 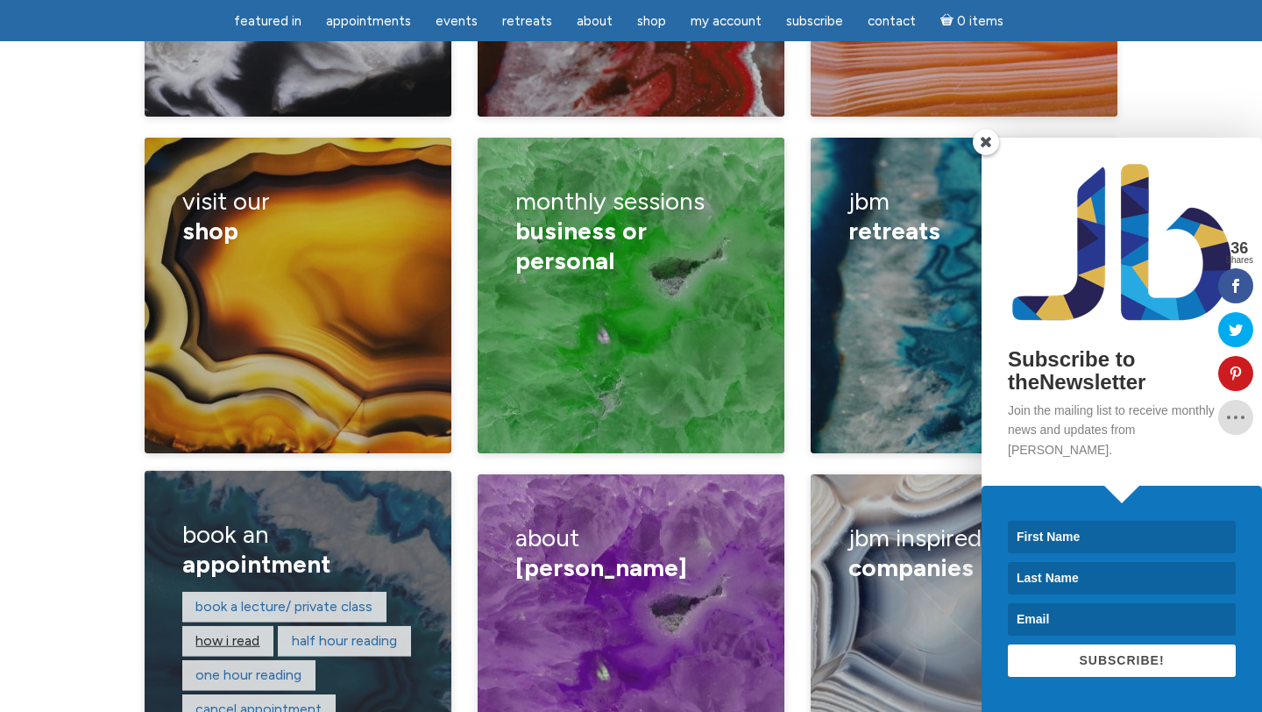 I want to click on span: Companies, so click(x=911, y=567).